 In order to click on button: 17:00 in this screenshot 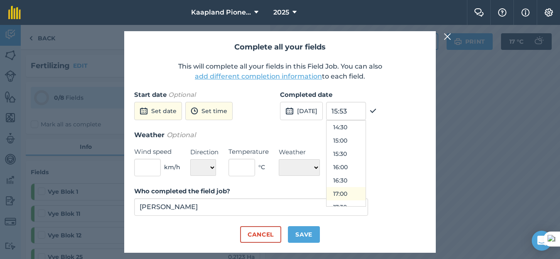, I will do `click(346, 194)`.